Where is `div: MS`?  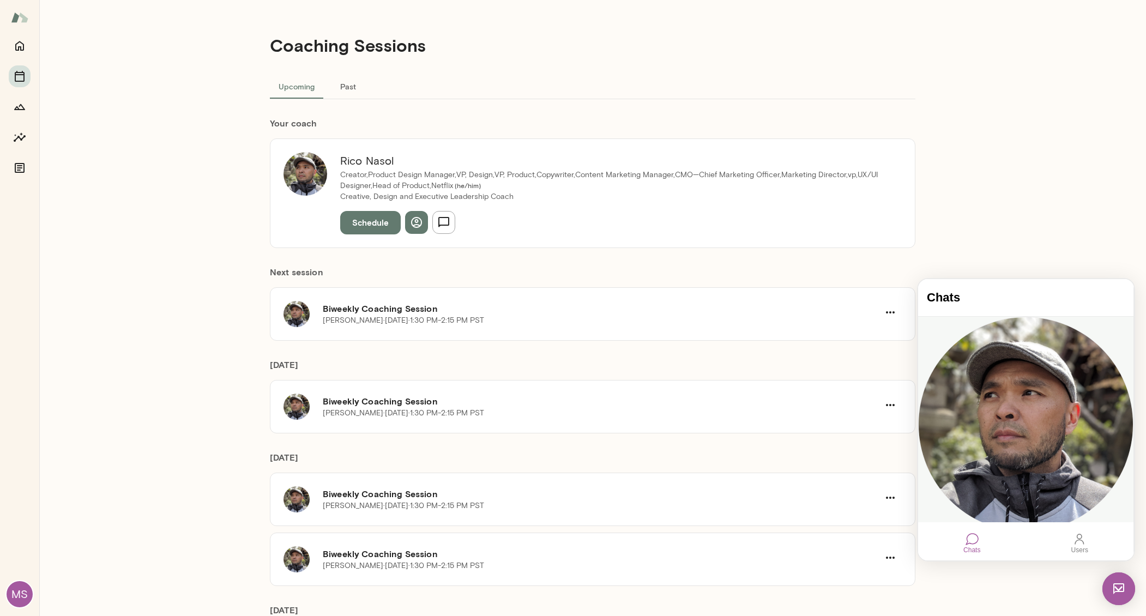 div: MS is located at coordinates (20, 594).